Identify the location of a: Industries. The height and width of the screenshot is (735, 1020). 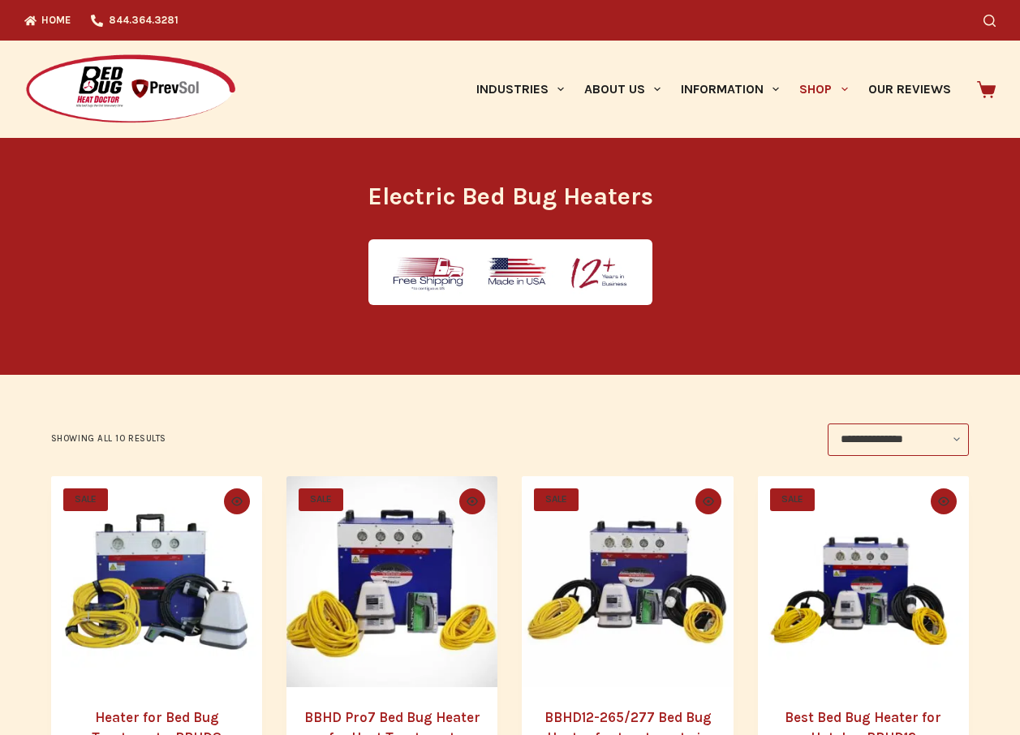
(519, 89).